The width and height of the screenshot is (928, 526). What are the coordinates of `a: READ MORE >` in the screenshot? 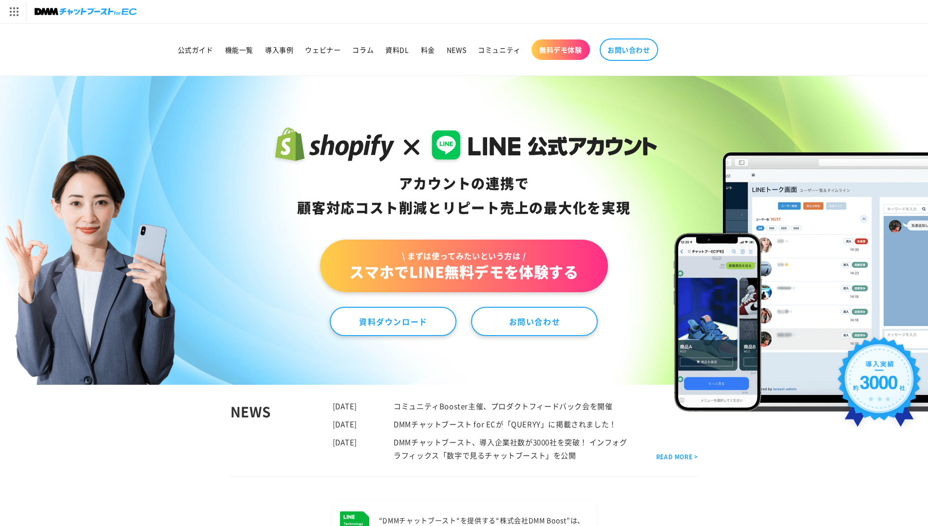 It's located at (677, 457).